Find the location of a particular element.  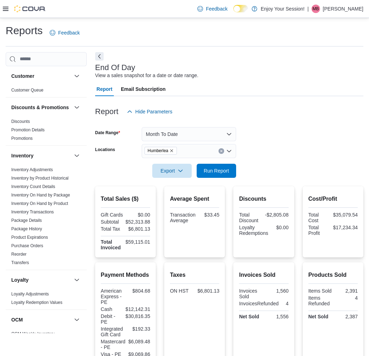

div: $52,313.88 is located at coordinates (138, 222).